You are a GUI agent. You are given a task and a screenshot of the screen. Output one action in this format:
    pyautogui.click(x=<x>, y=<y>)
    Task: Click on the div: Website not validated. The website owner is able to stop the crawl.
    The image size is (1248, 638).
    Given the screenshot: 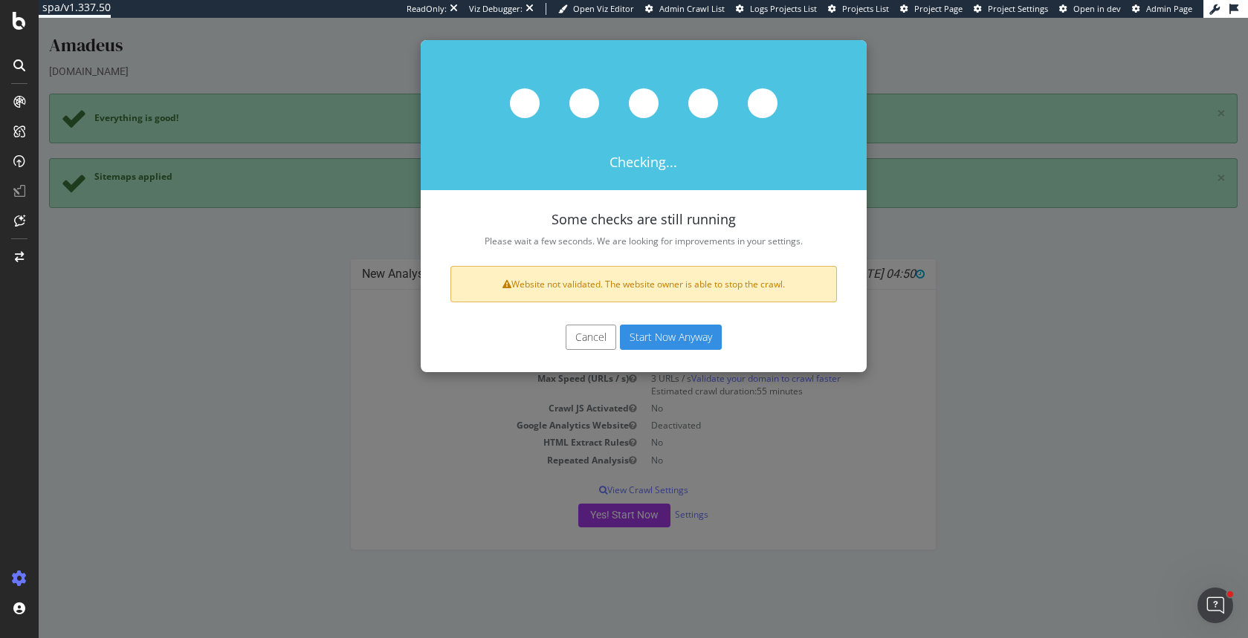 What is the action you would take?
    pyautogui.click(x=605, y=266)
    